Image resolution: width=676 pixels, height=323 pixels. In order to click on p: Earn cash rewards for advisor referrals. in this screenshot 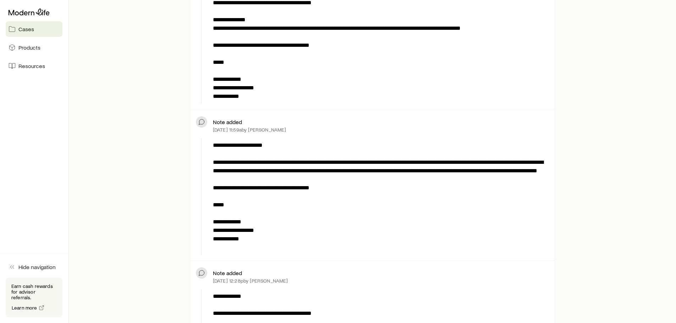, I will do `click(34, 292)`.